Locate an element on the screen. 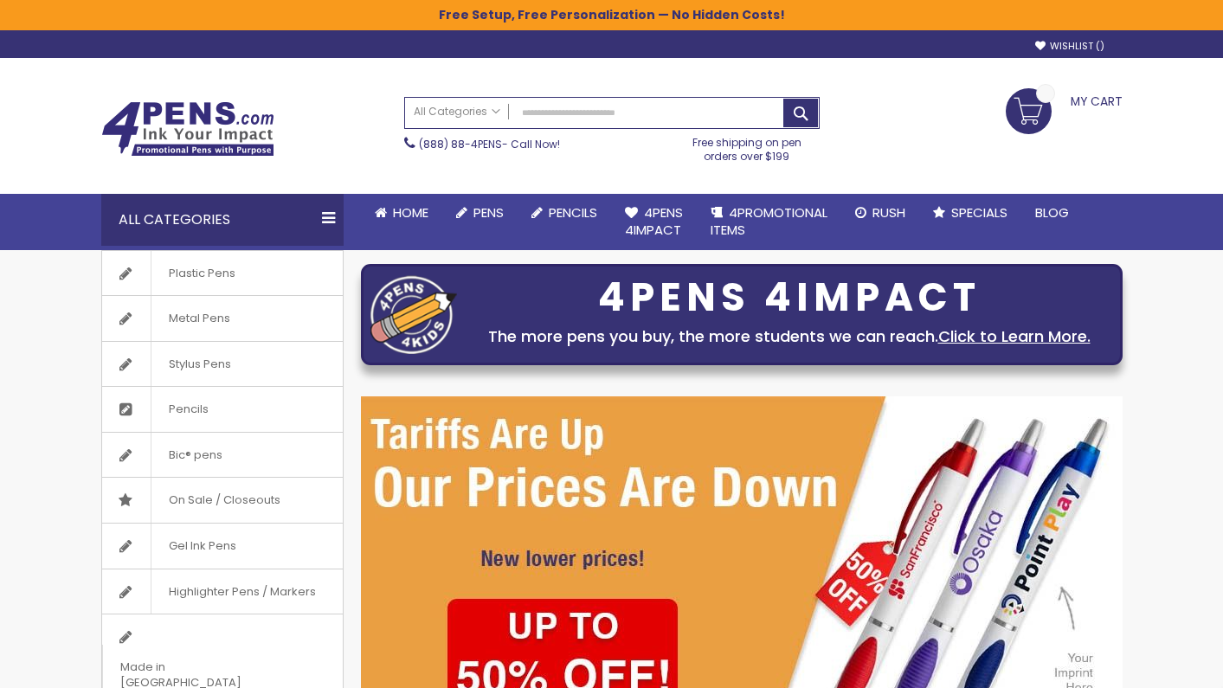  img: 4Pens Custom Pens and Promotional Products is located at coordinates (188, 129).